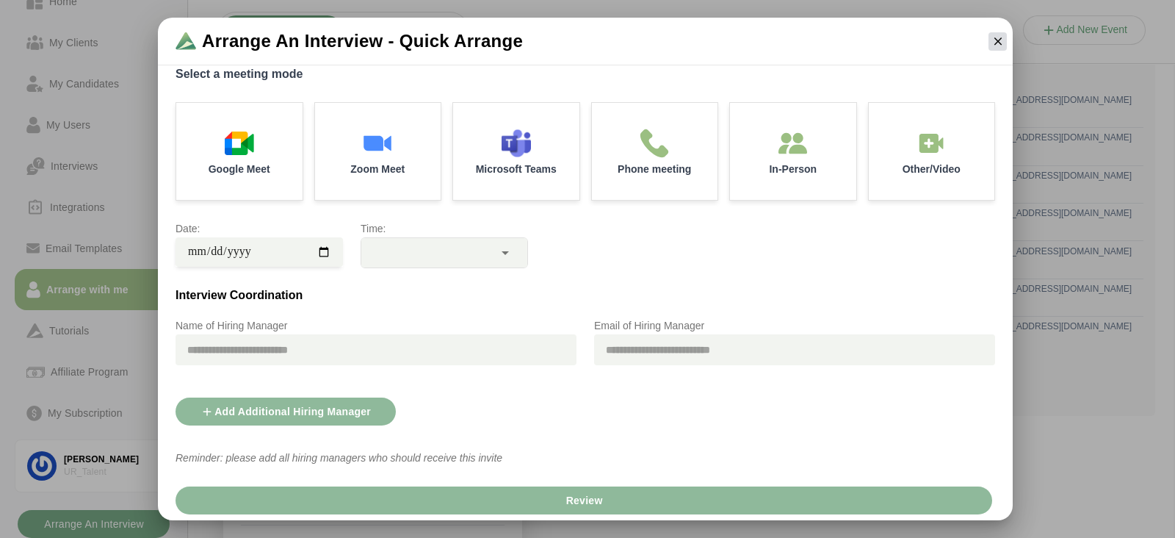  I want to click on img: Google Meet, so click(239, 143).